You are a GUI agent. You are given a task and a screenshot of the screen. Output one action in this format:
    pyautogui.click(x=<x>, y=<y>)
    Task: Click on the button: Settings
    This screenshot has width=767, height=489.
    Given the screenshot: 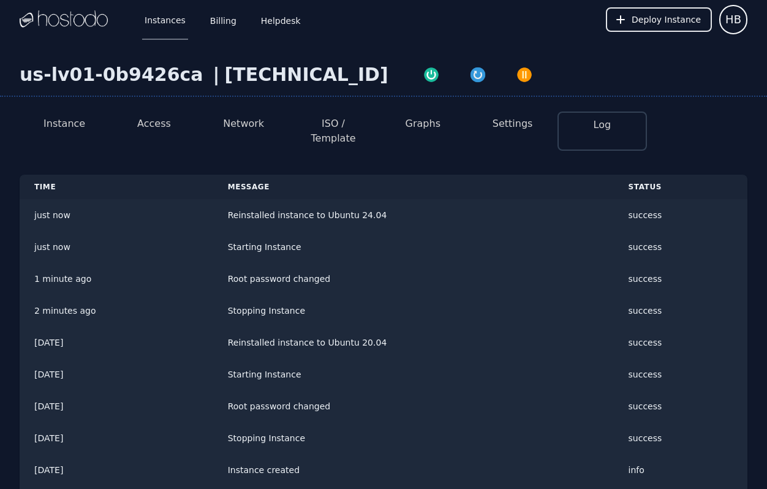 What is the action you would take?
    pyautogui.click(x=513, y=124)
    